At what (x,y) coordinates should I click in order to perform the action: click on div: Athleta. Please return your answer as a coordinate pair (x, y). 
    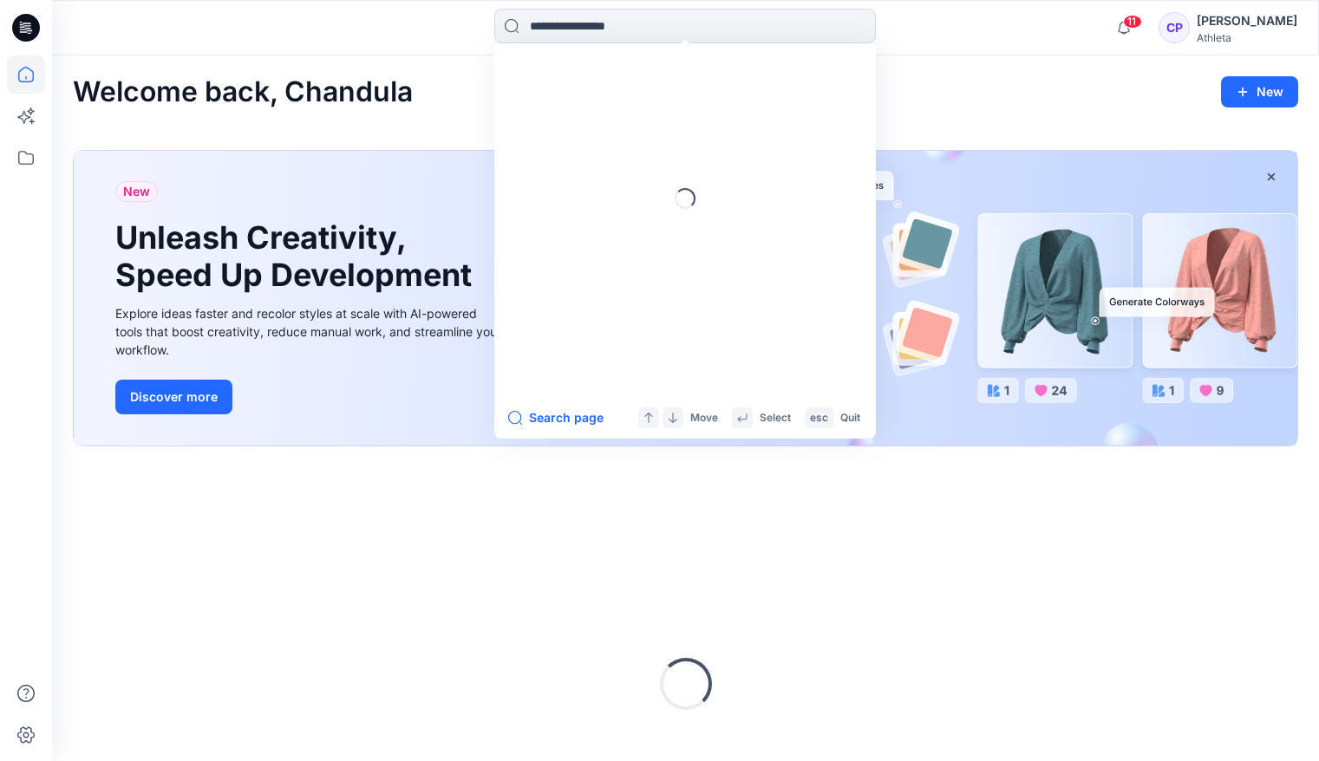
    Looking at the image, I should click on (1247, 37).